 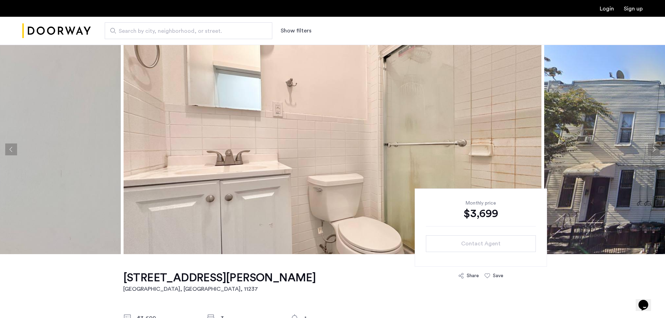 What do you see at coordinates (480, 214) in the screenshot?
I see `div: $3,699` at bounding box center [480, 214].